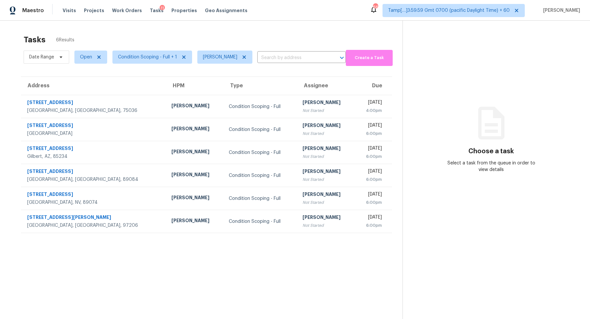 The width and height of the screenshot is (590, 319). Describe the element at coordinates (369, 58) in the screenshot. I see `button: Create a Task` at that location.